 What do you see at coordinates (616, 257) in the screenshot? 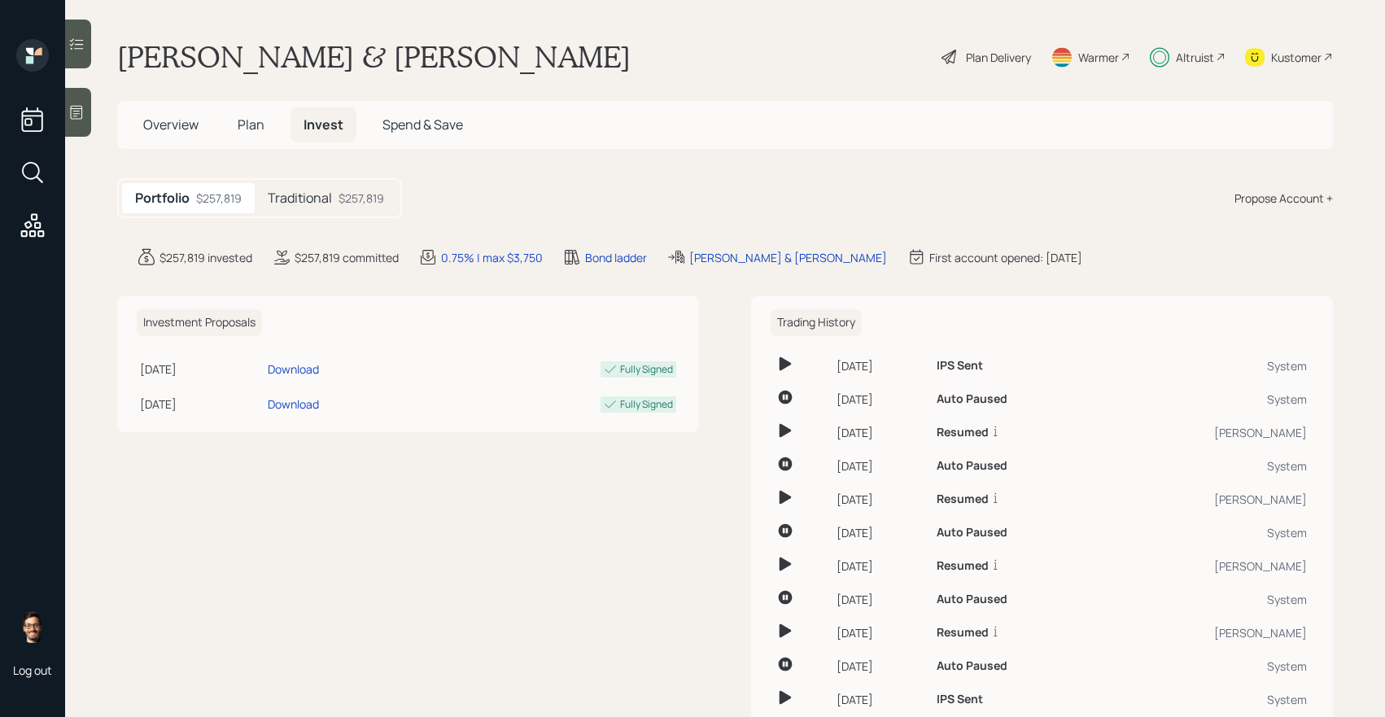
I see `div: Bond ladder` at bounding box center [616, 257].